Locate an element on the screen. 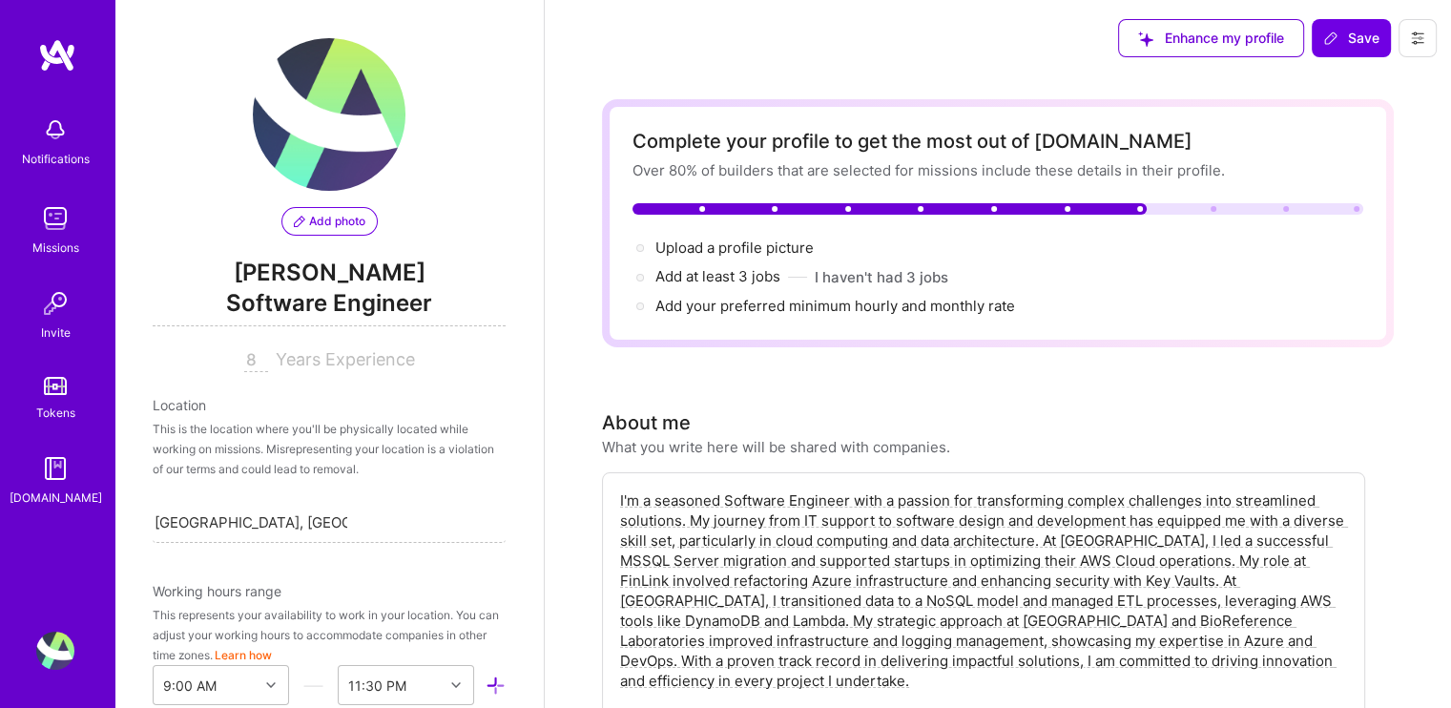  a: User Avatar is located at coordinates (55, 650).